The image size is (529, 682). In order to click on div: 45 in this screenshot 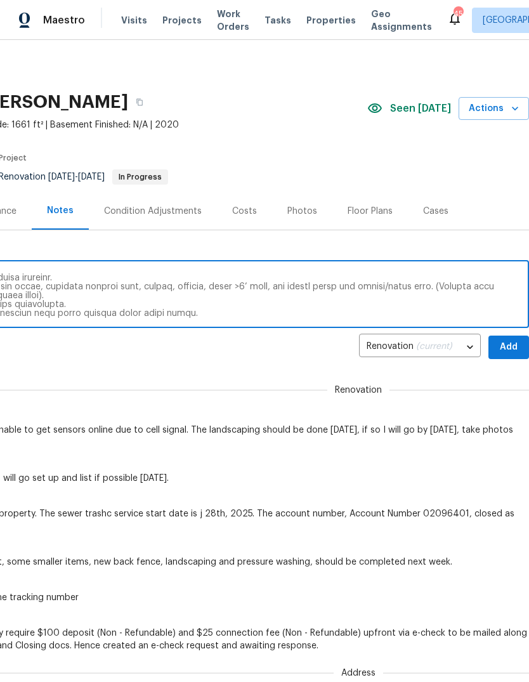, I will do `click(458, 14)`.